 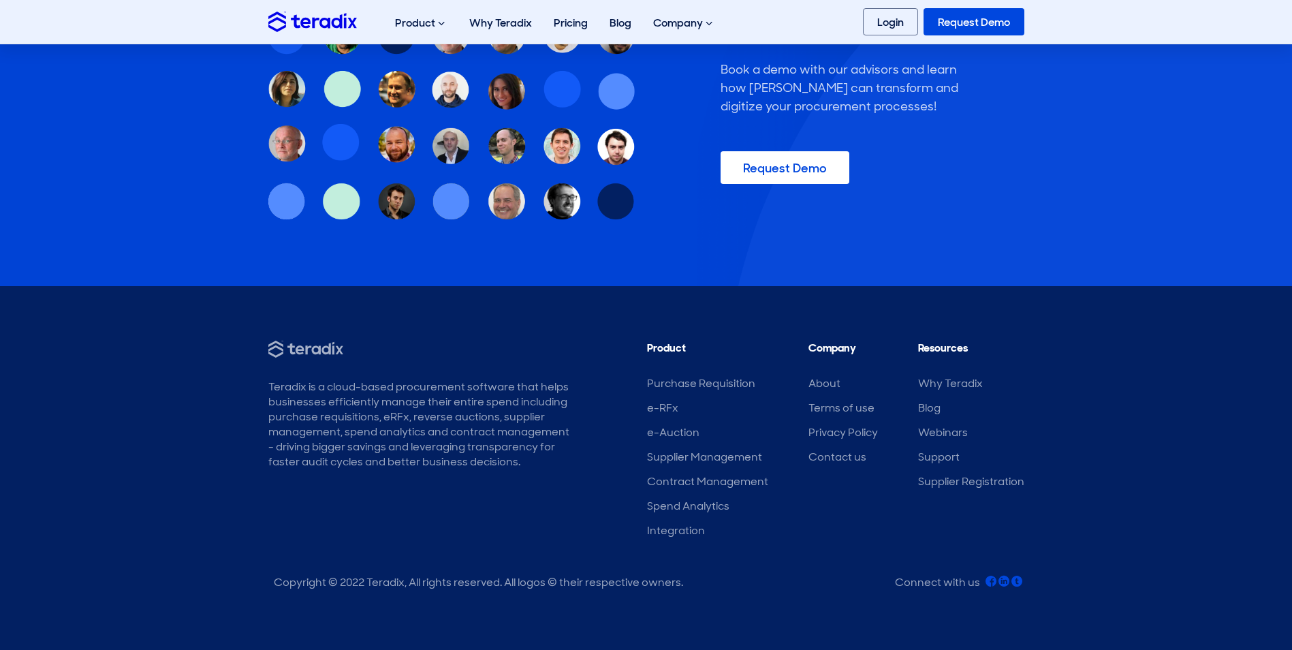 I want to click on a: e-RFx, so click(x=662, y=407).